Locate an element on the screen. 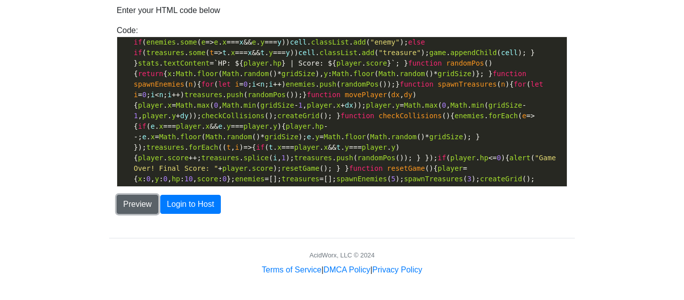  span: 1 is located at coordinates (284, 158).